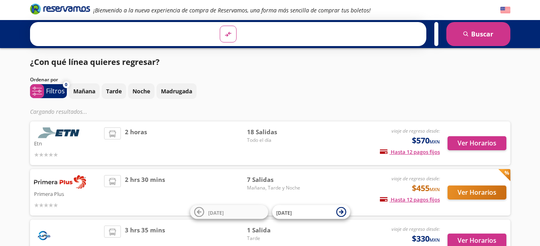 The height and width of the screenshot is (246, 540). Describe the element at coordinates (95, 62) in the screenshot. I see `p: ¿Con qué línea quieres regresar?` at that location.